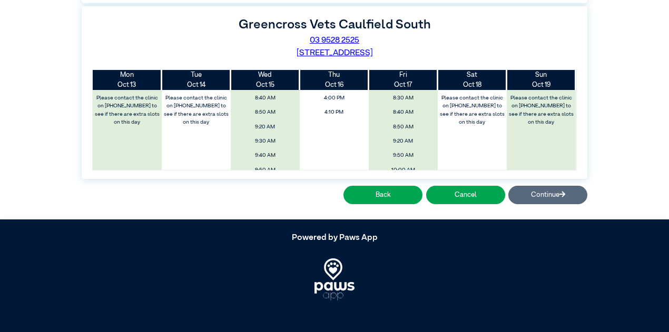 The width and height of the screenshot is (669, 332). I want to click on th: Oct 19, so click(541, 80).